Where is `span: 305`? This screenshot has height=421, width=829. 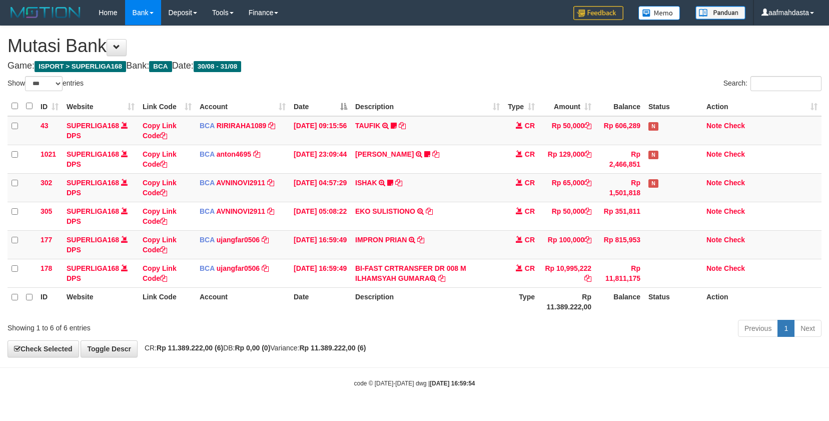
span: 305 is located at coordinates (46, 211).